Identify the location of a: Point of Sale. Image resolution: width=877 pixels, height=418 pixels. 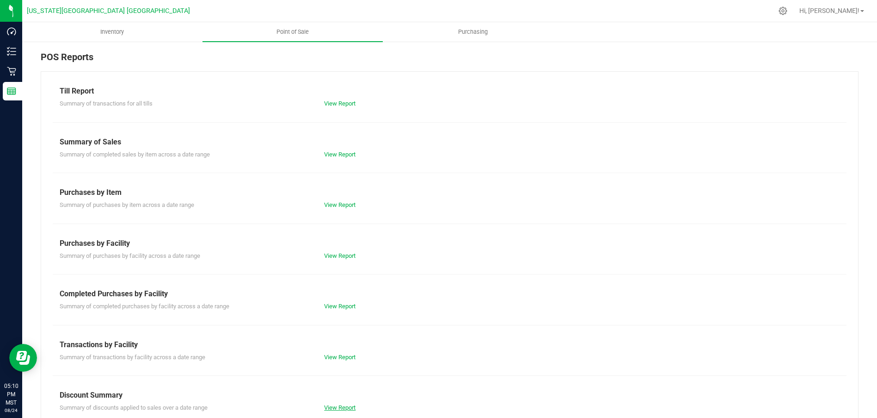
(293, 32).